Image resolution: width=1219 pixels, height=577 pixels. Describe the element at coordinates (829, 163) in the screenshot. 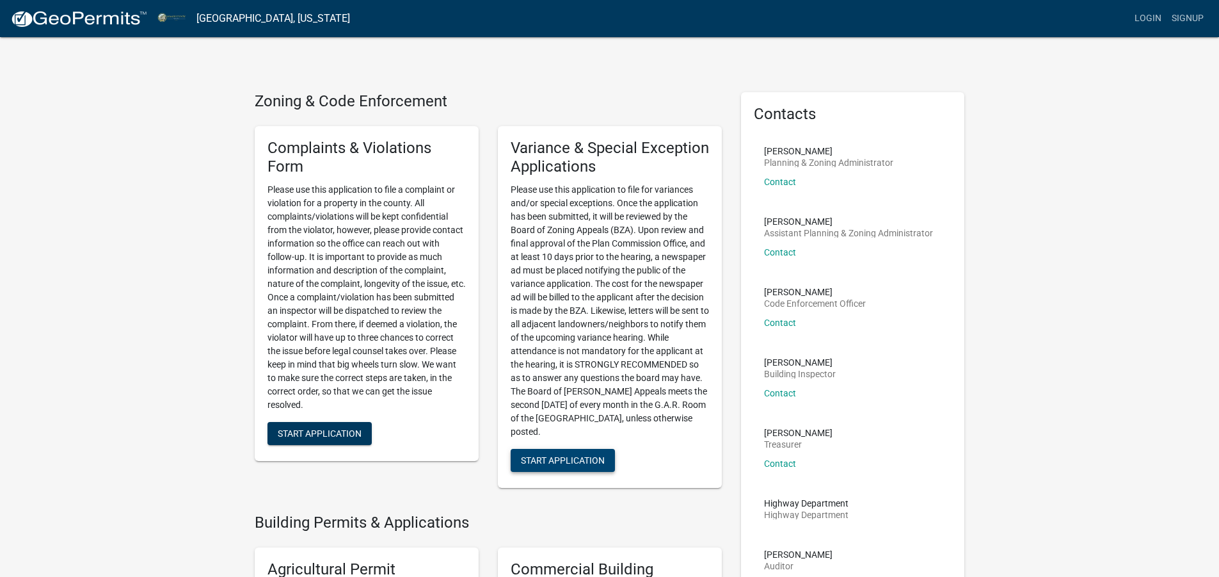

I see `p: Planning & Zoning Administrator` at that location.